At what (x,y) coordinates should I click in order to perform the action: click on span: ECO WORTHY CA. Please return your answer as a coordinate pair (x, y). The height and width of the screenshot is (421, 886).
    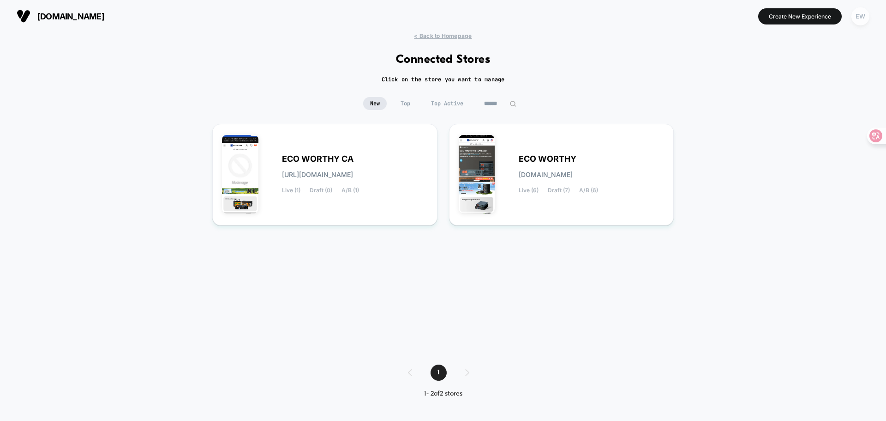
    Looking at the image, I should click on (318, 159).